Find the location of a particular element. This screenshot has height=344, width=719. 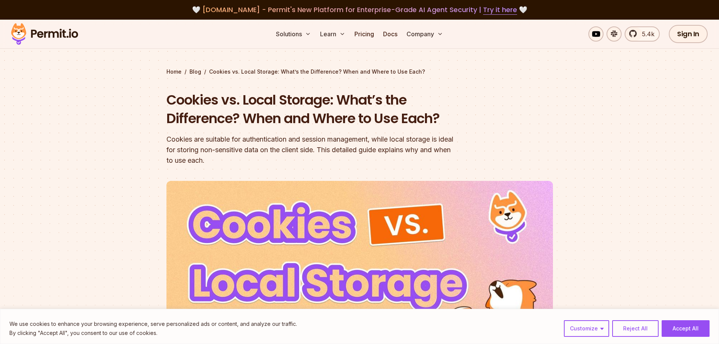

a: Try it here is located at coordinates (500, 10).